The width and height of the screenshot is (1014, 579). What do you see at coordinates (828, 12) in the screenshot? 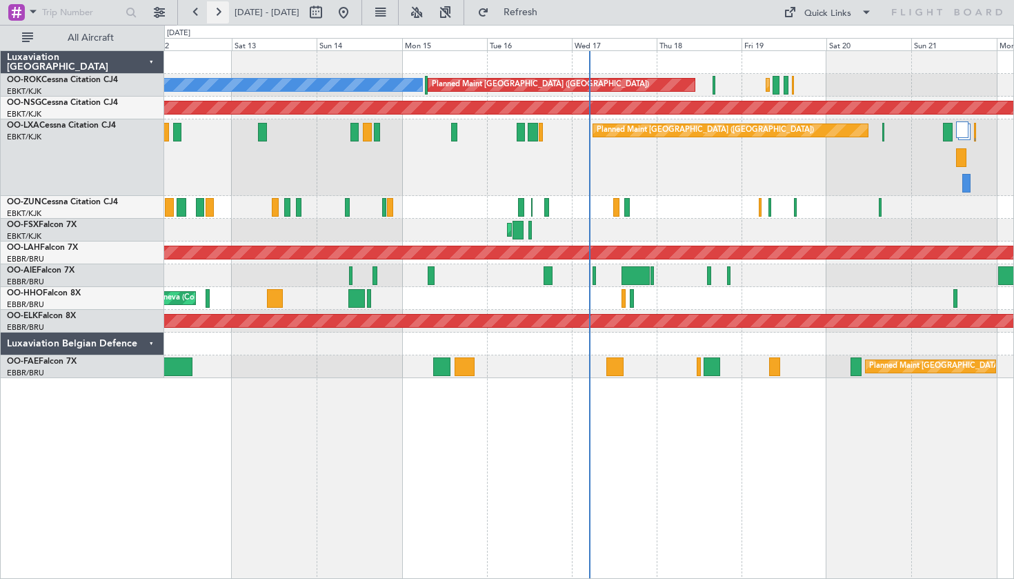
I see `button: Quick Links` at bounding box center [828, 12].